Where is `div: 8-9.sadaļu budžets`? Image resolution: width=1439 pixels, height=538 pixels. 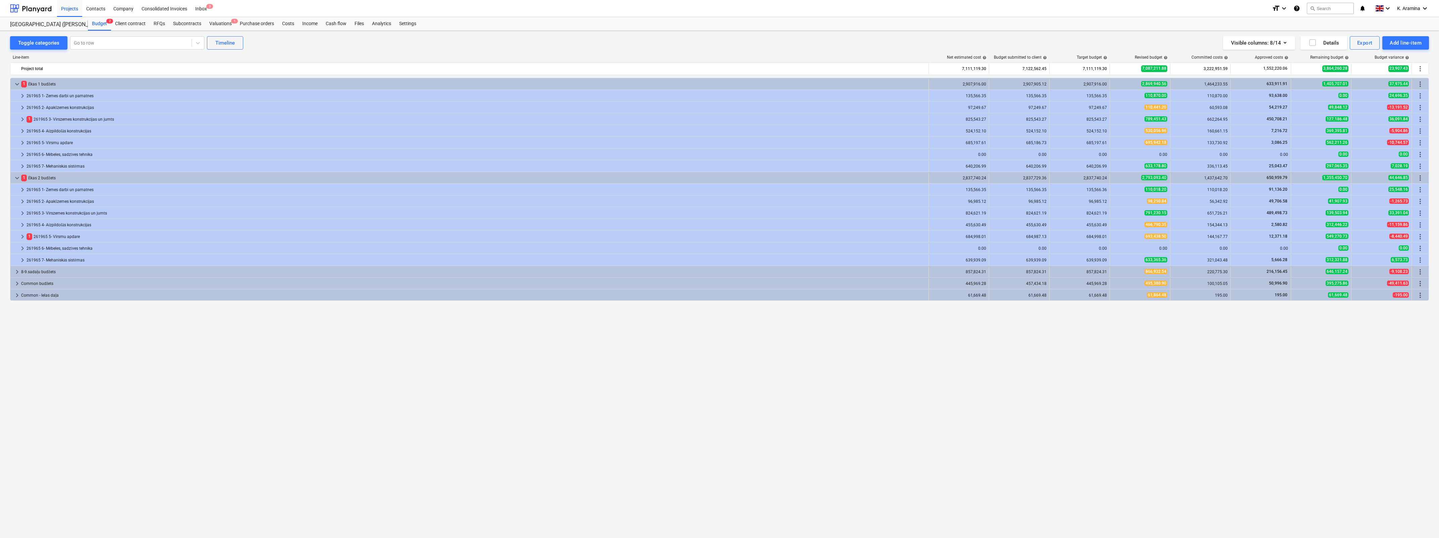 div: 8-9.sadaļu budžets is located at coordinates (473, 272).